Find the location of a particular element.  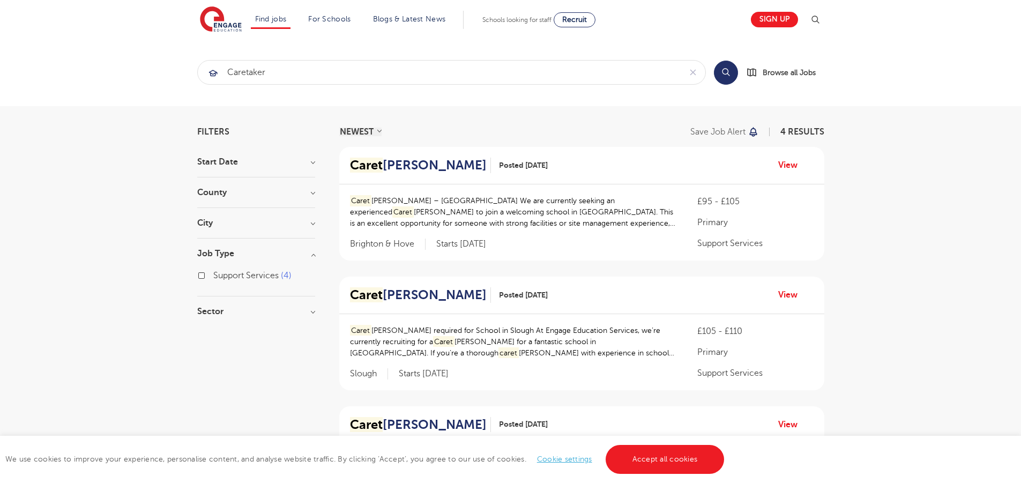

a: Browse all Jobs is located at coordinates (785, 72).